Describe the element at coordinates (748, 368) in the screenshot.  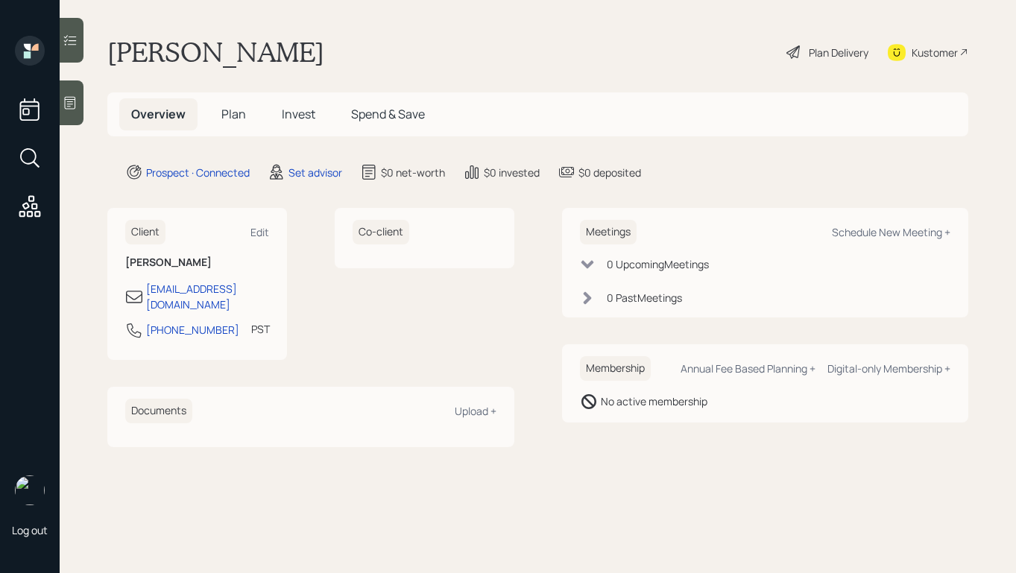
I see `div: Annual Fee Based Planning +` at that location.